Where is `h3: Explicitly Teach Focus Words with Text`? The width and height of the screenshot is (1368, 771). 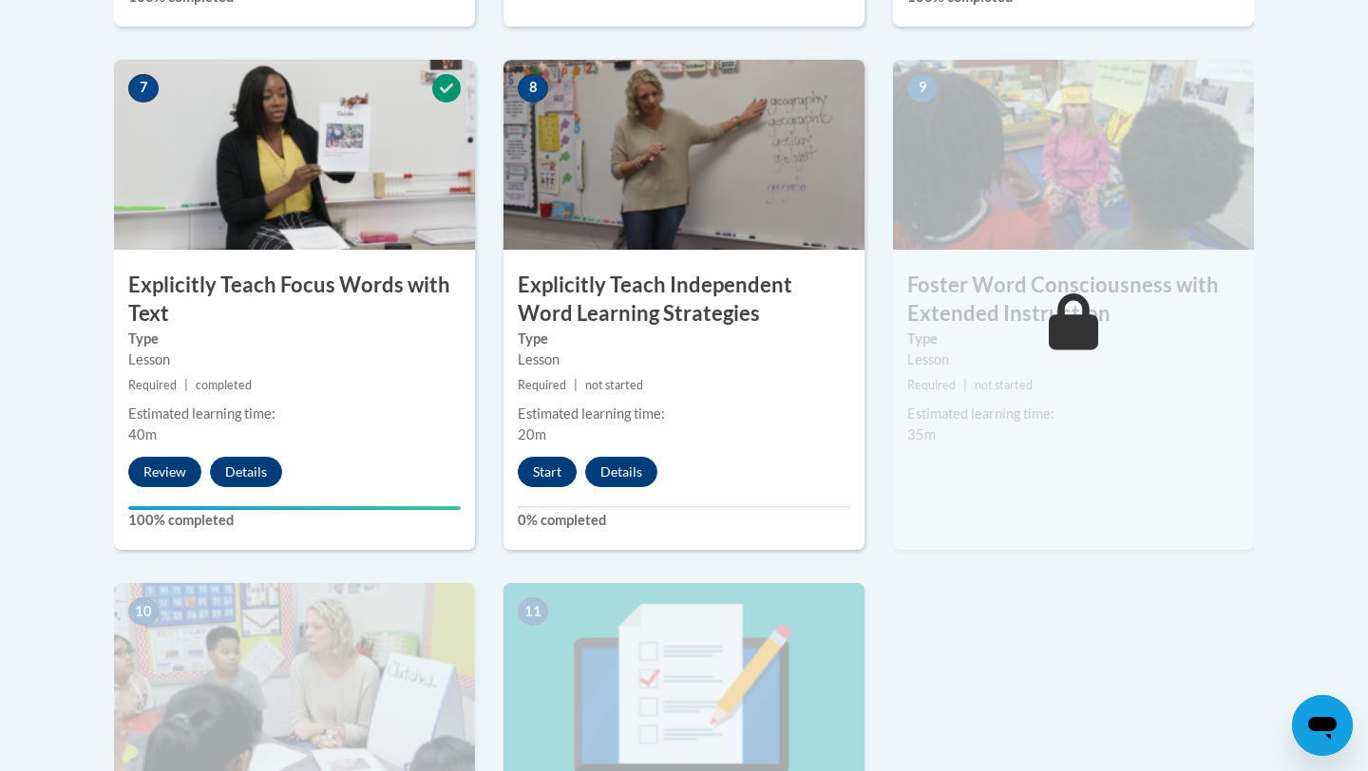
h3: Explicitly Teach Focus Words with Text is located at coordinates (294, 300).